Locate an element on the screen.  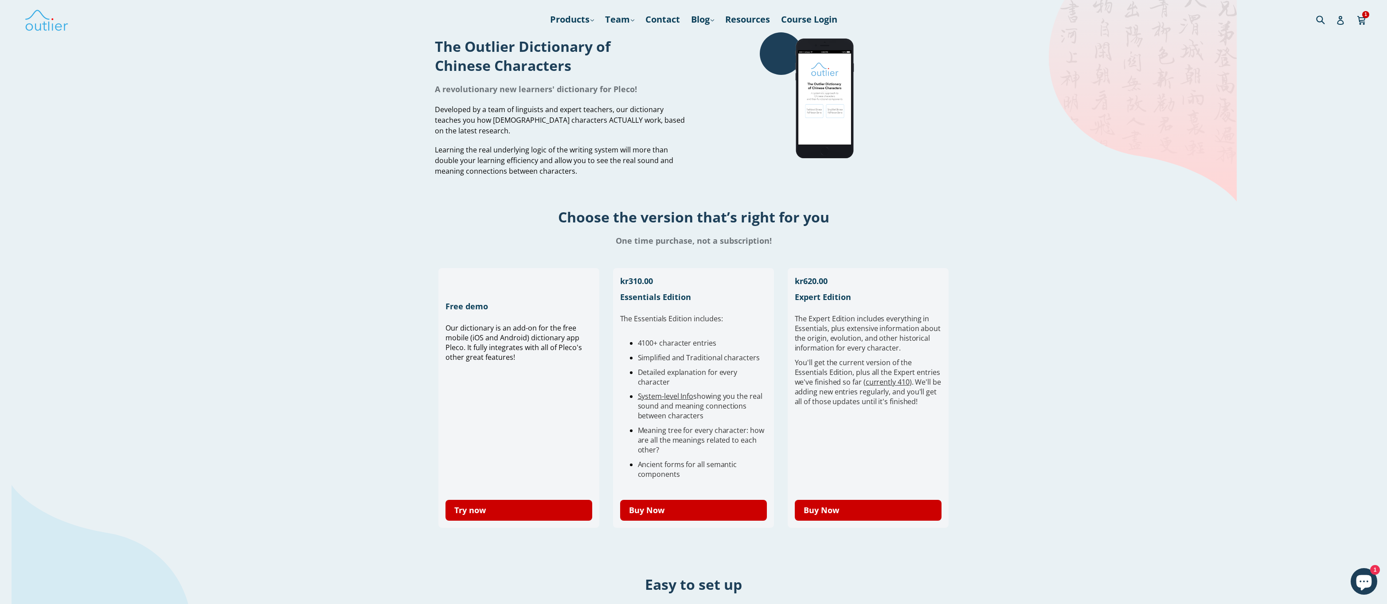
span: Simplified and Traditional characters is located at coordinates (699, 358).